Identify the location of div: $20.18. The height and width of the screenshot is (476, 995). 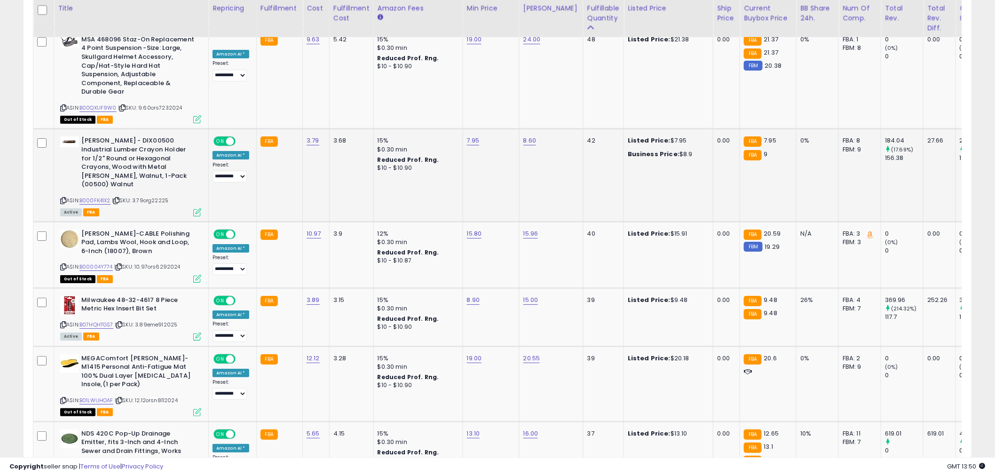
(667, 358).